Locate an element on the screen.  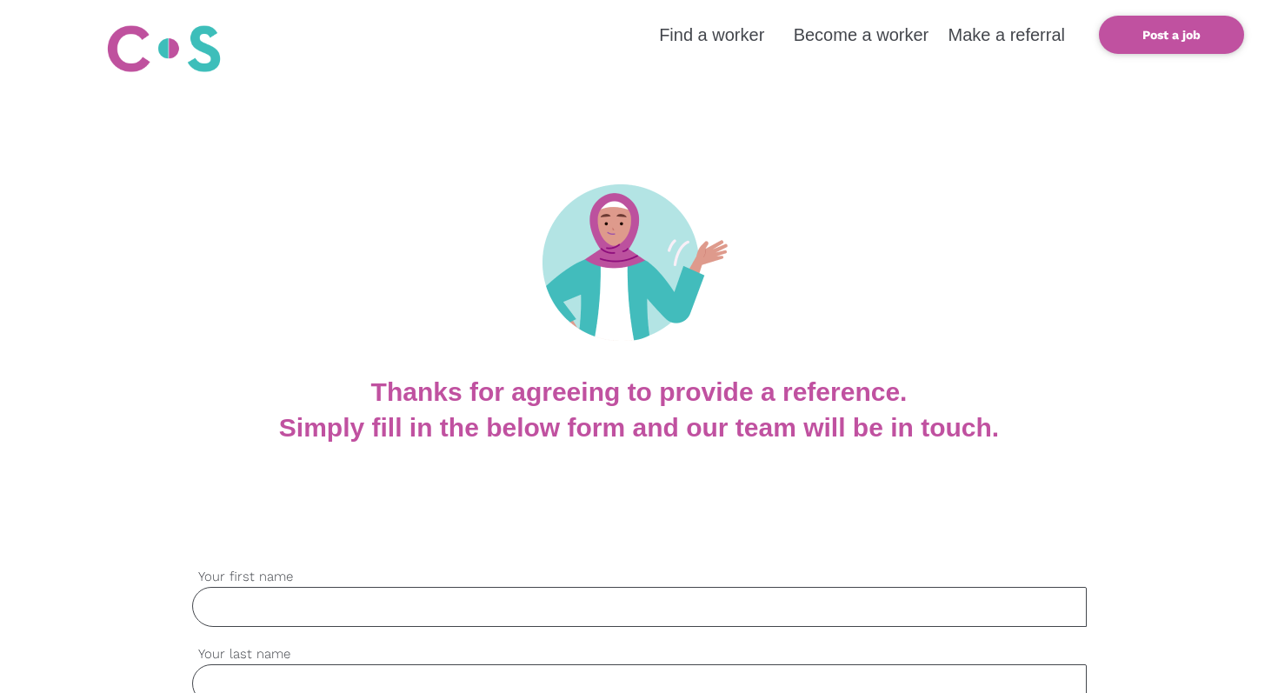
a: Become a worker is located at coordinates (862, 35).